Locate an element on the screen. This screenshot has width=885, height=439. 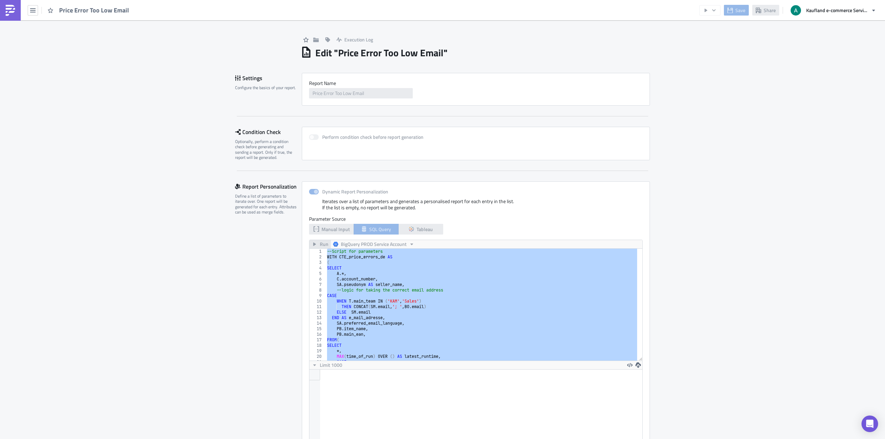
div: 12 is located at coordinates (318, 312).